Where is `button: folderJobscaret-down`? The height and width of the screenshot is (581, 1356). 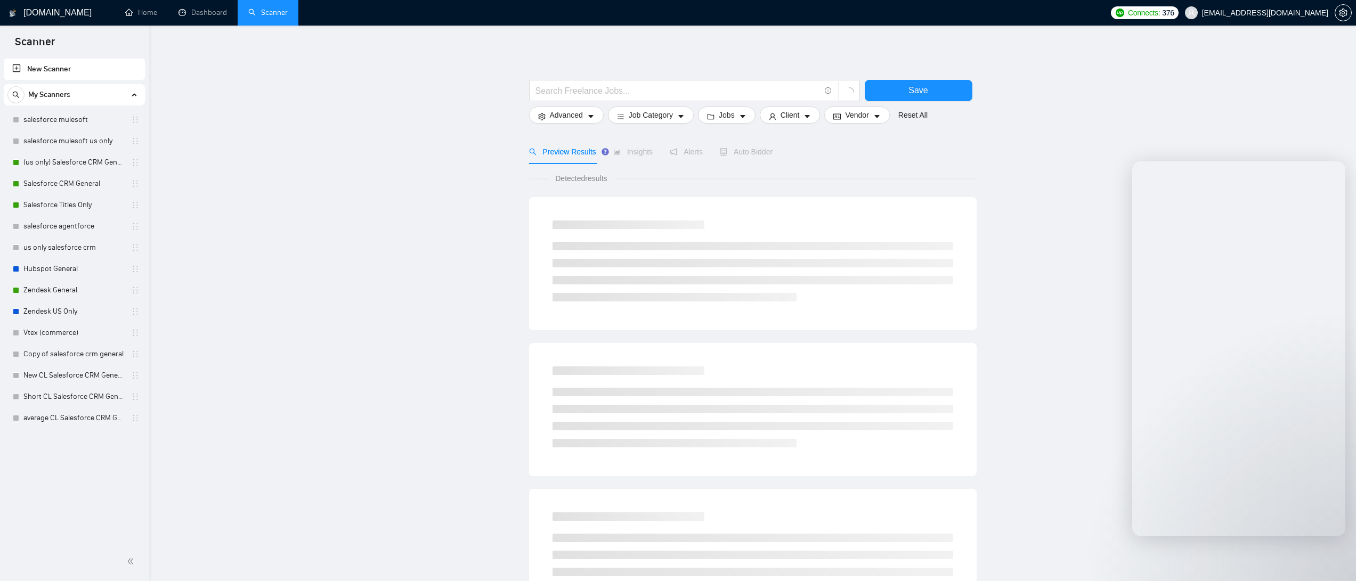
button: folderJobscaret-down is located at coordinates (727, 115).